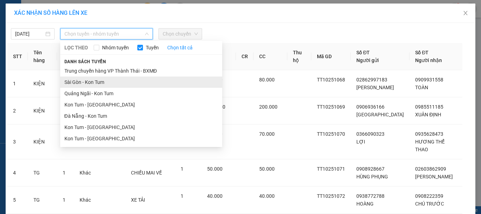  I want to click on span: Người nhận, so click(429, 60).